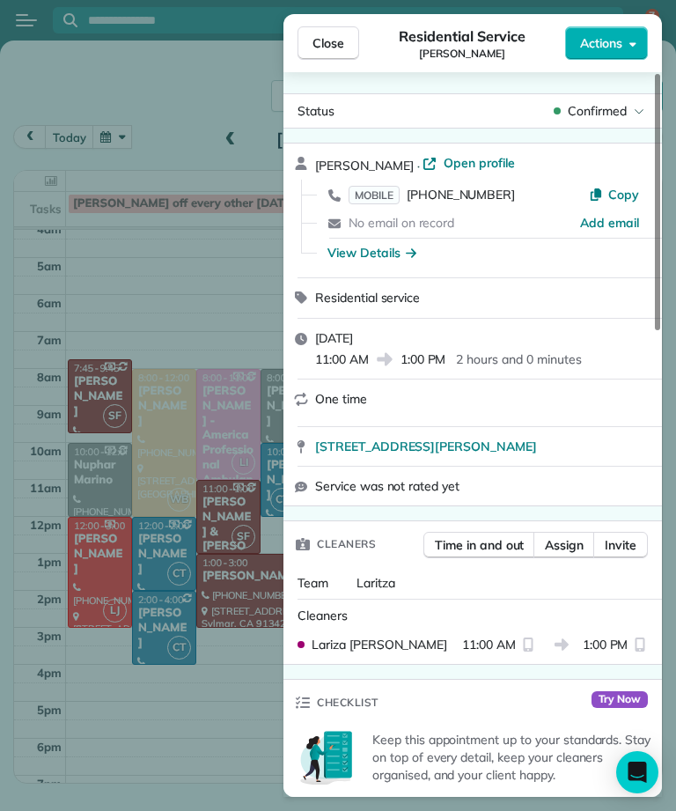 This screenshot has width=676, height=811. Describe the element at coordinates (469, 163) in the screenshot. I see `a: Open profile` at that location.